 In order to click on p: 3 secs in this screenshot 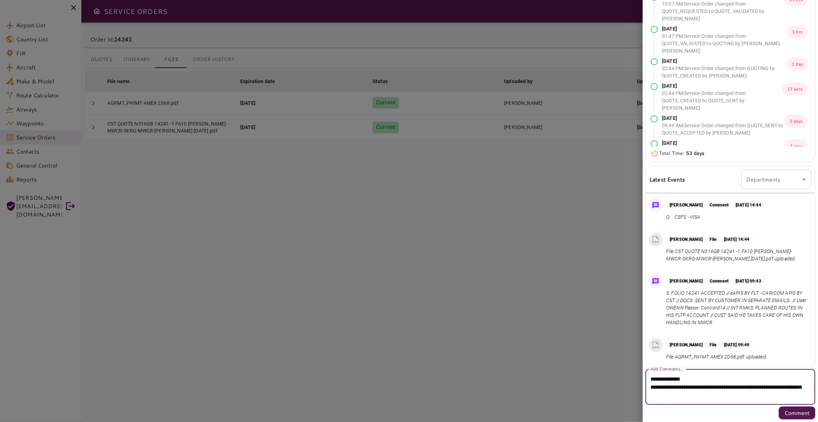, I will do `click(796, 146)`.